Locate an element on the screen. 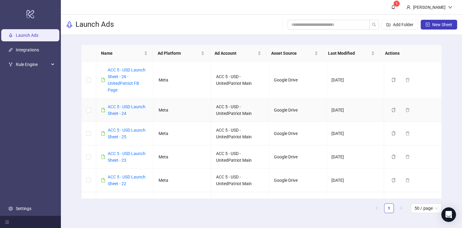 The height and width of the screenshot is (228, 462). span: down is located at coordinates (450, 7).